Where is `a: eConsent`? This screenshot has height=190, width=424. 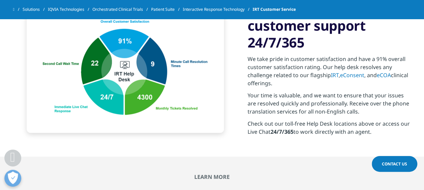
a: eConsent is located at coordinates (352, 75).